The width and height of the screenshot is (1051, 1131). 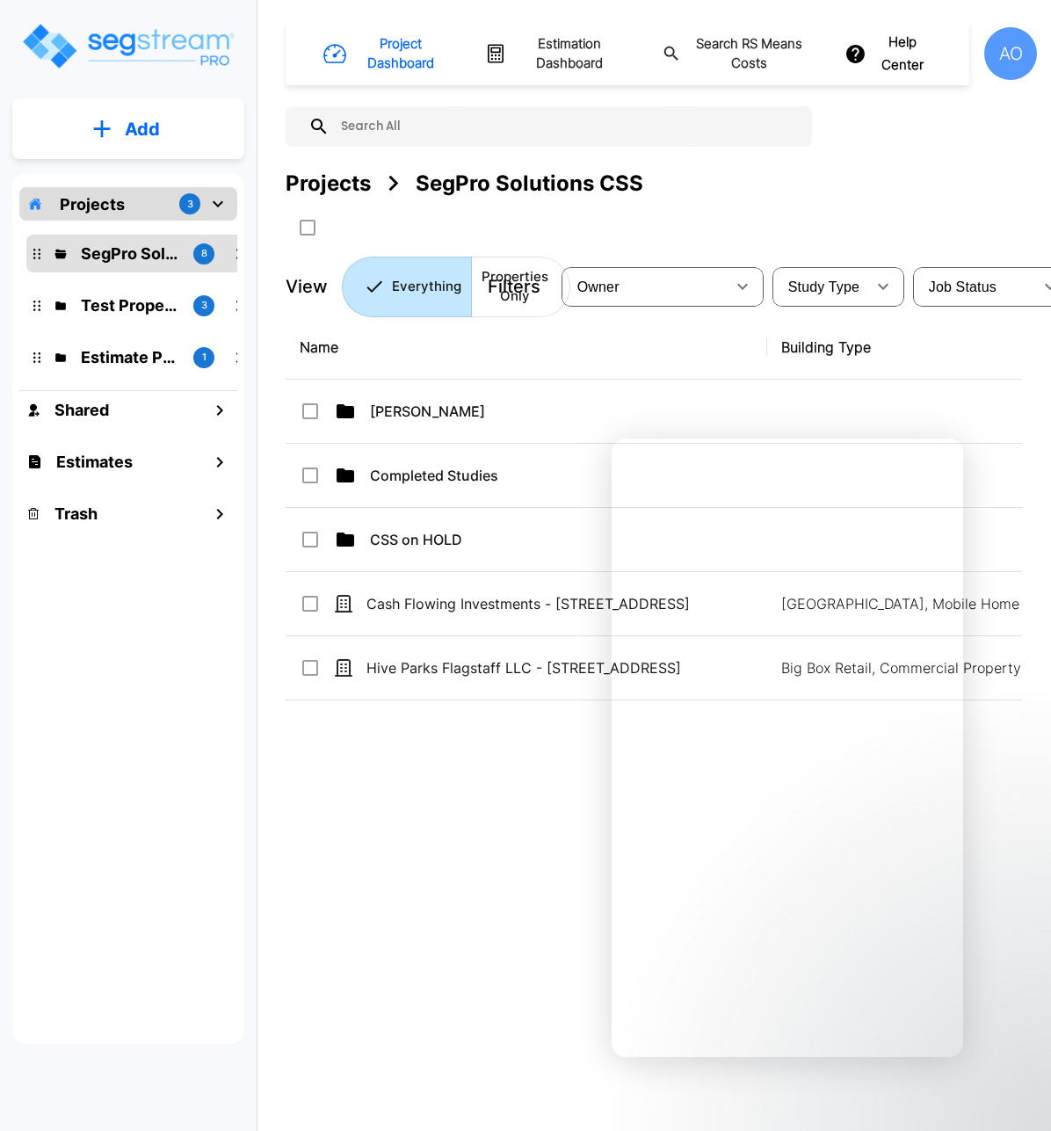 I want to click on p: Everything, so click(x=426, y=286).